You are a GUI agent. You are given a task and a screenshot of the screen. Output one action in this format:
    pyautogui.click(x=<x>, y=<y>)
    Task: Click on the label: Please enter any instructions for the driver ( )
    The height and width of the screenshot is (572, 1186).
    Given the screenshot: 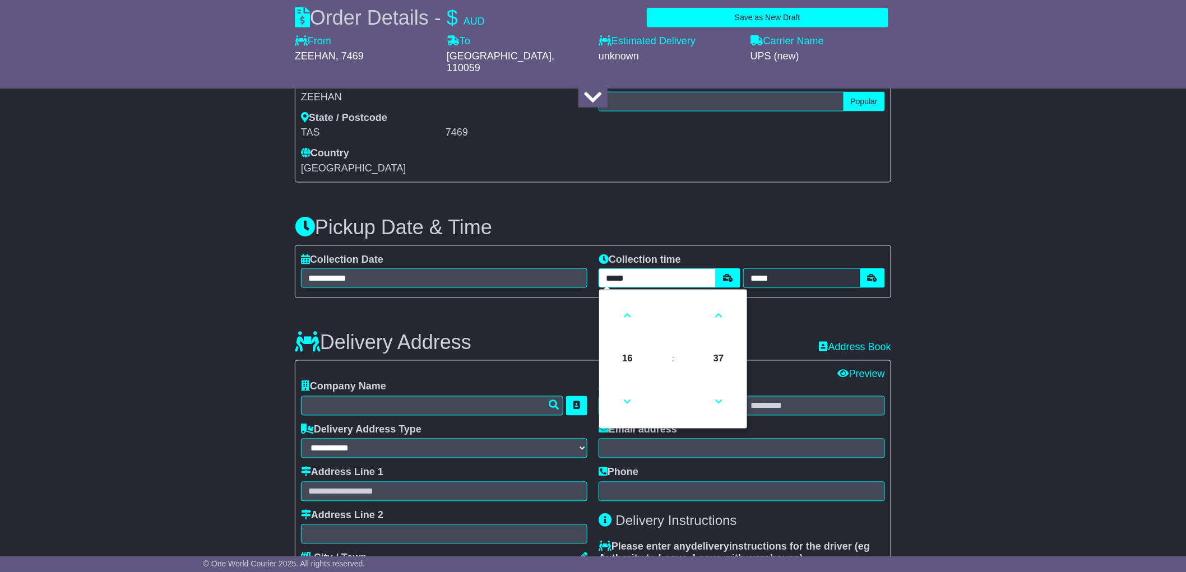 What is the action you would take?
    pyautogui.click(x=741, y=553)
    